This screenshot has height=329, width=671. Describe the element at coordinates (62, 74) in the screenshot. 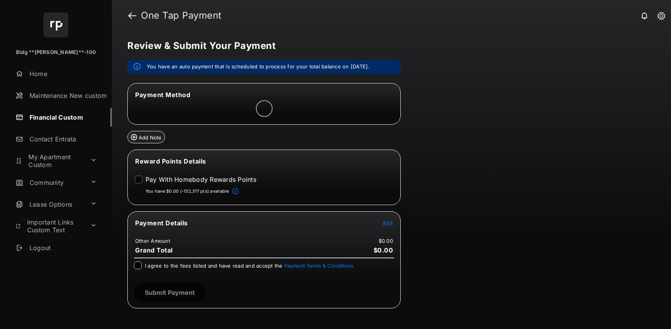

I see `a: Home` at that location.